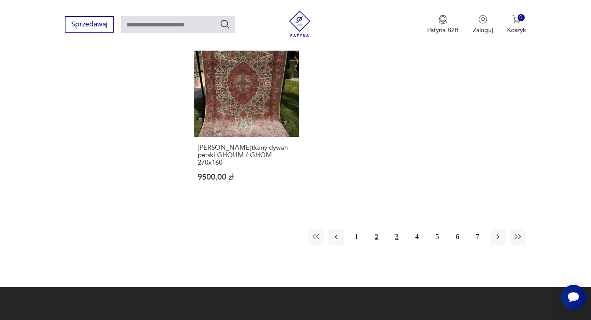 The image size is (591, 320). I want to click on button: 1, so click(356, 236).